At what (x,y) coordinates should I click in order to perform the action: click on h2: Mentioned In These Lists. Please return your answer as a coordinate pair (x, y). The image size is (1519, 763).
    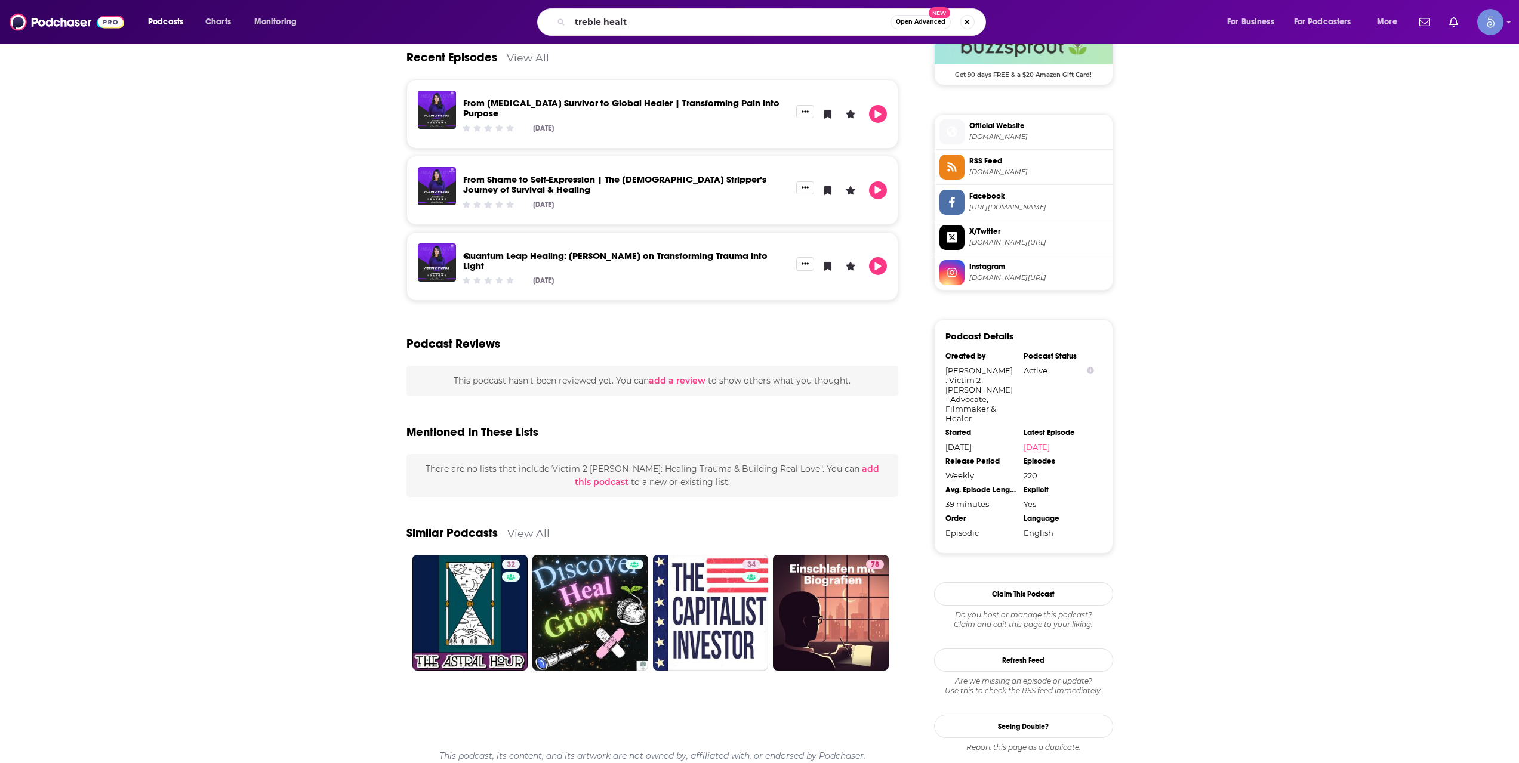
    Looking at the image, I should click on (472, 432).